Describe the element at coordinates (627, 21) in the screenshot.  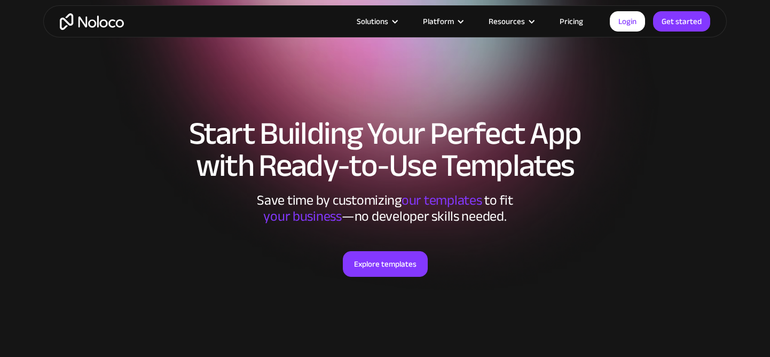
I see `a: Login` at that location.